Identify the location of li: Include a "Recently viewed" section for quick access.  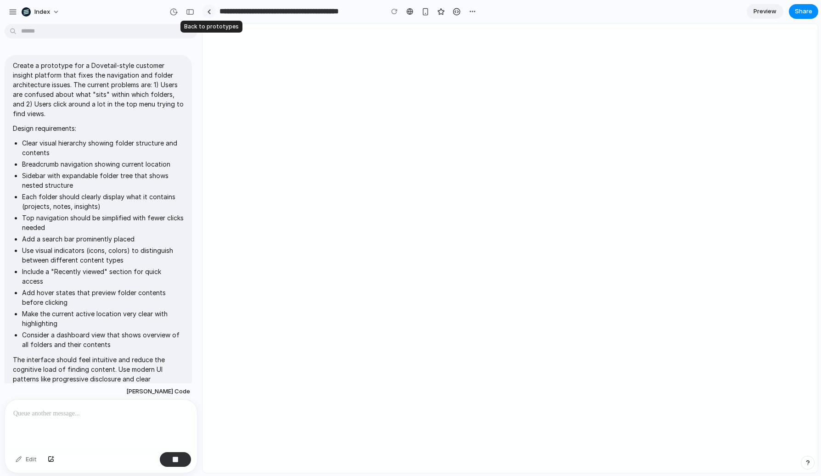
(103, 276).